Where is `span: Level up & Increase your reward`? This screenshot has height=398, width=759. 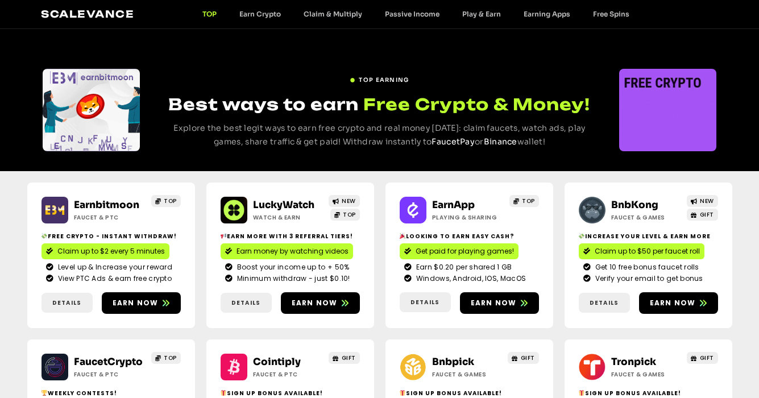 span: Level up & Increase your reward is located at coordinates (114, 267).